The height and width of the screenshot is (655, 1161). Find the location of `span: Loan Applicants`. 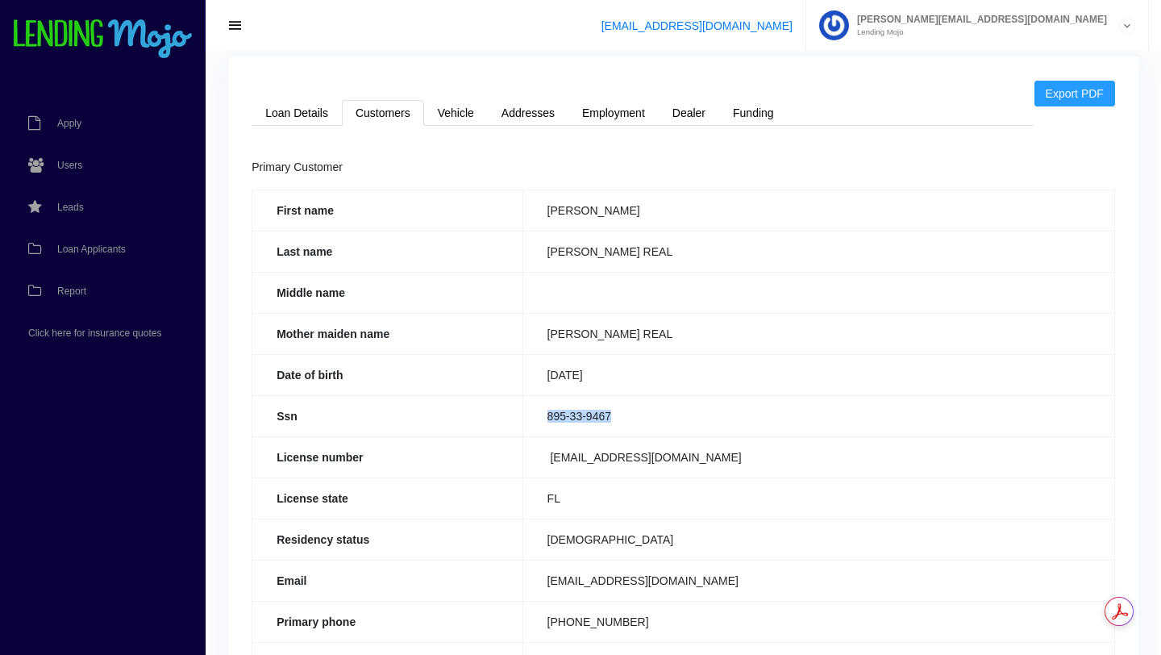

span: Loan Applicants is located at coordinates (91, 249).